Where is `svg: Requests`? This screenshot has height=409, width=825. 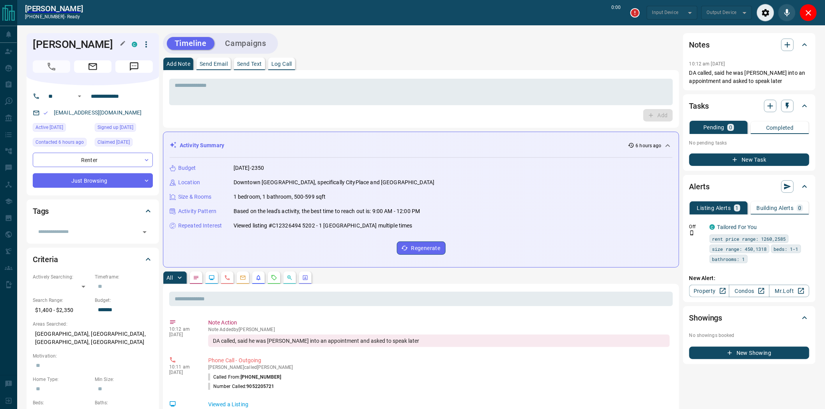 svg: Requests is located at coordinates (274, 278).